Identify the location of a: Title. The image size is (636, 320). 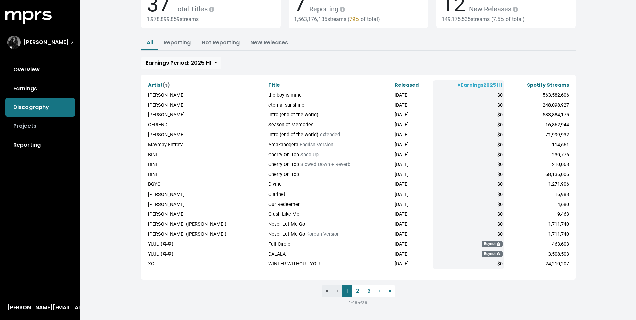
(274, 85).